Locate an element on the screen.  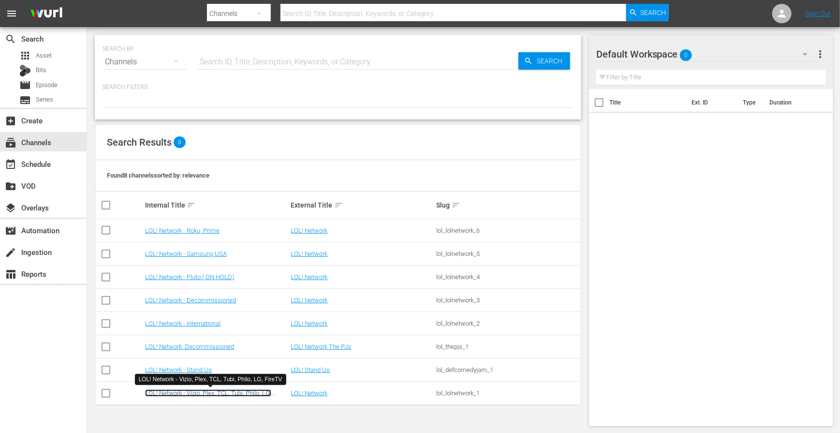
span: Search Results is located at coordinates (139, 142).